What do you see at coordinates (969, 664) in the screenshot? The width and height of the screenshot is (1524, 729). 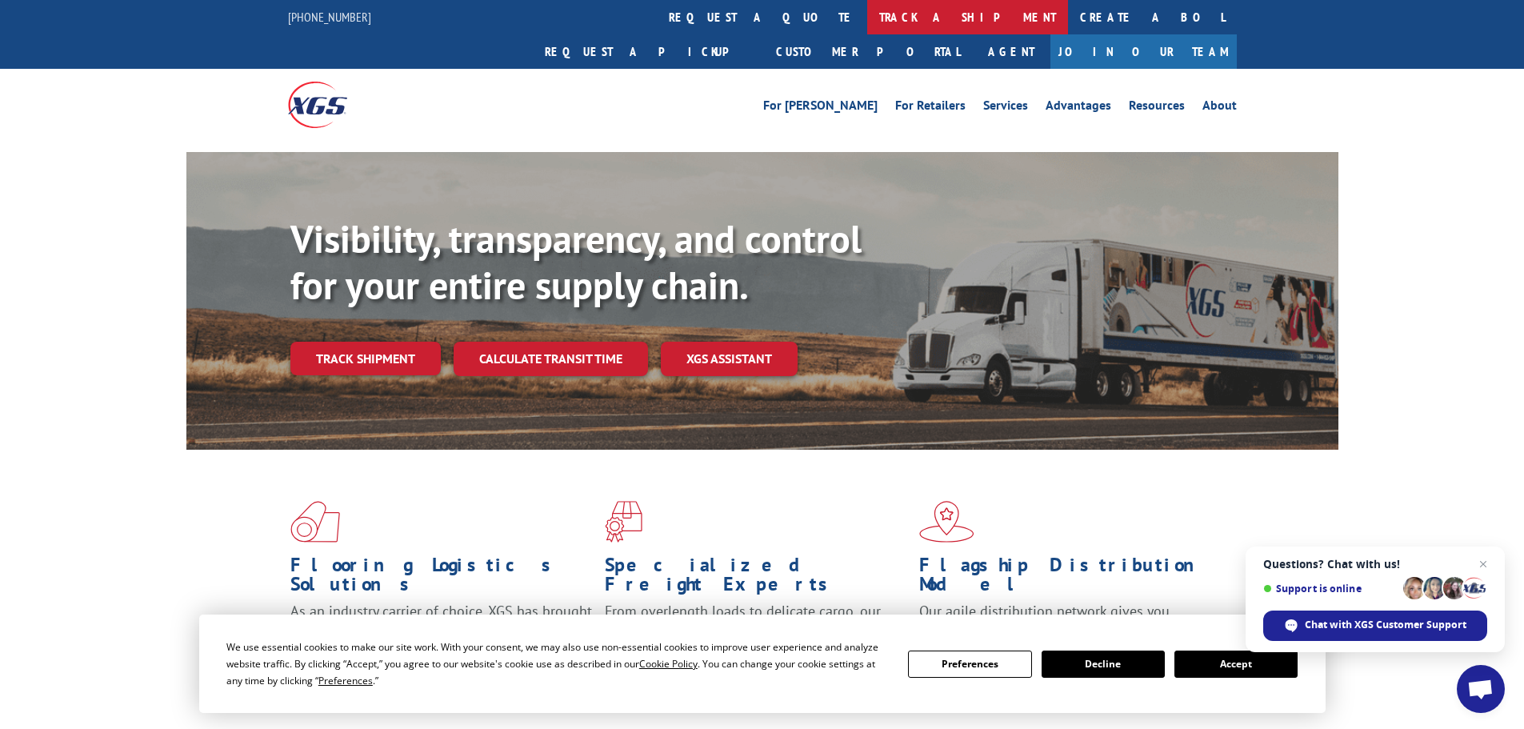 I see `button: Preferences` at bounding box center [969, 664].